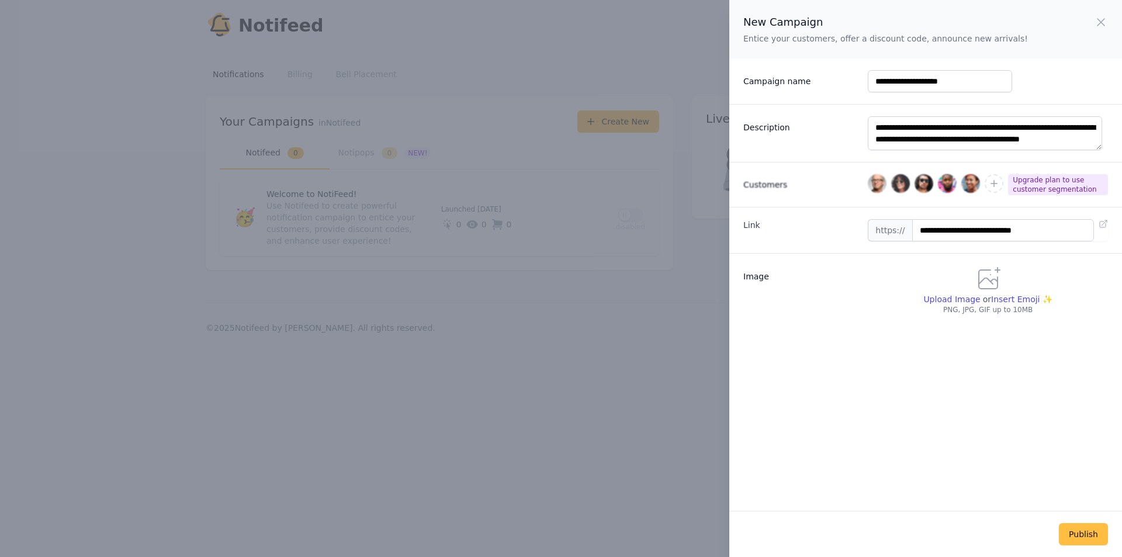 This screenshot has width=1122, height=557. What do you see at coordinates (800, 125) in the screenshot?
I see `label: Description` at bounding box center [800, 125].